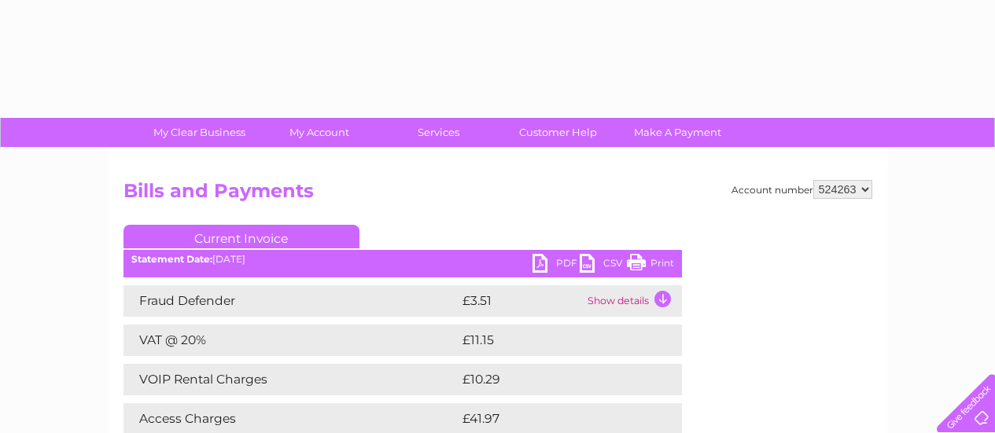  I want to click on a: My Account, so click(319, 132).